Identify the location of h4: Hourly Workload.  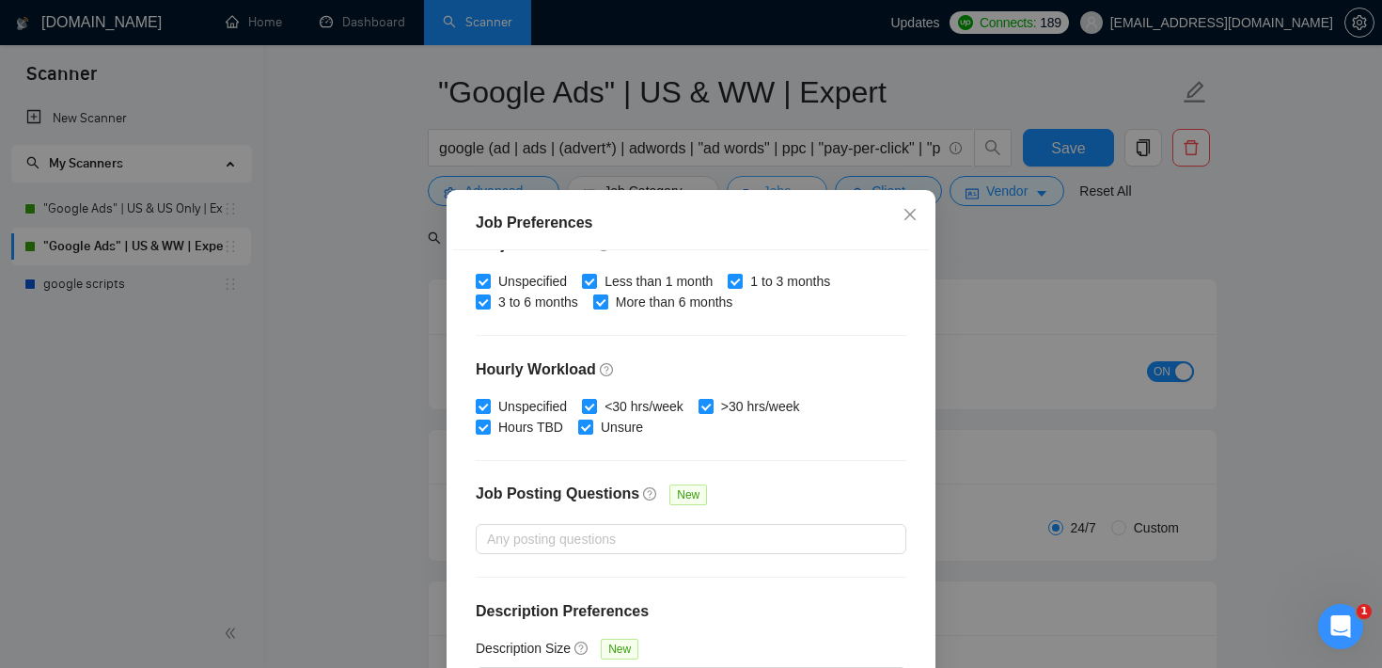
(691, 369).